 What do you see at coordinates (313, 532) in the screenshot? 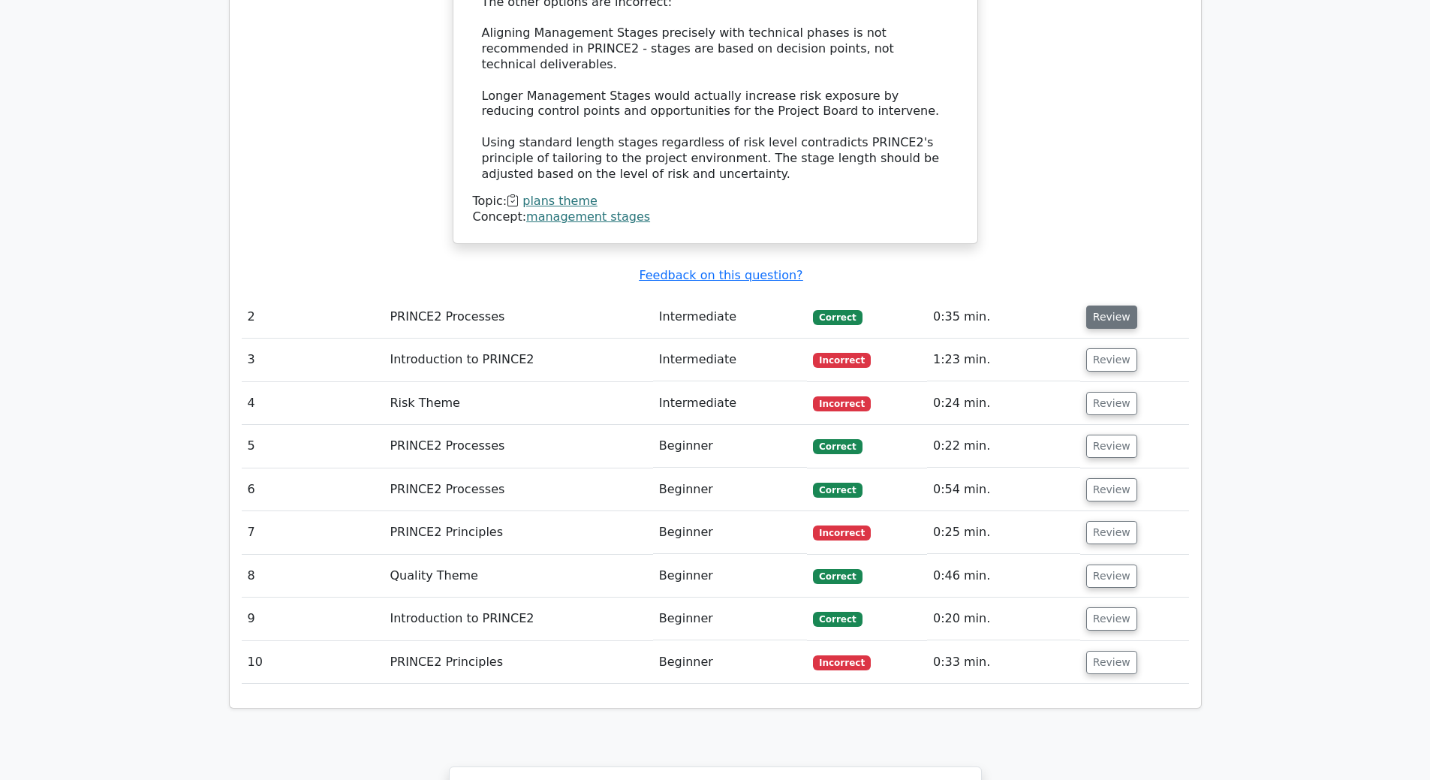
I see `td: 7` at bounding box center [313, 532].